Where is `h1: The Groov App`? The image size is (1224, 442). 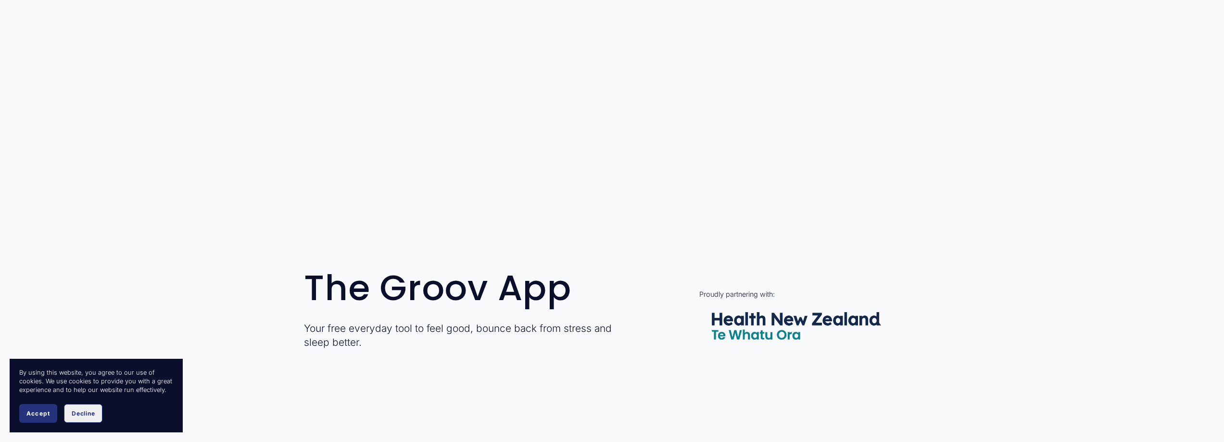
h1: The Groov App is located at coordinates (470, 288).